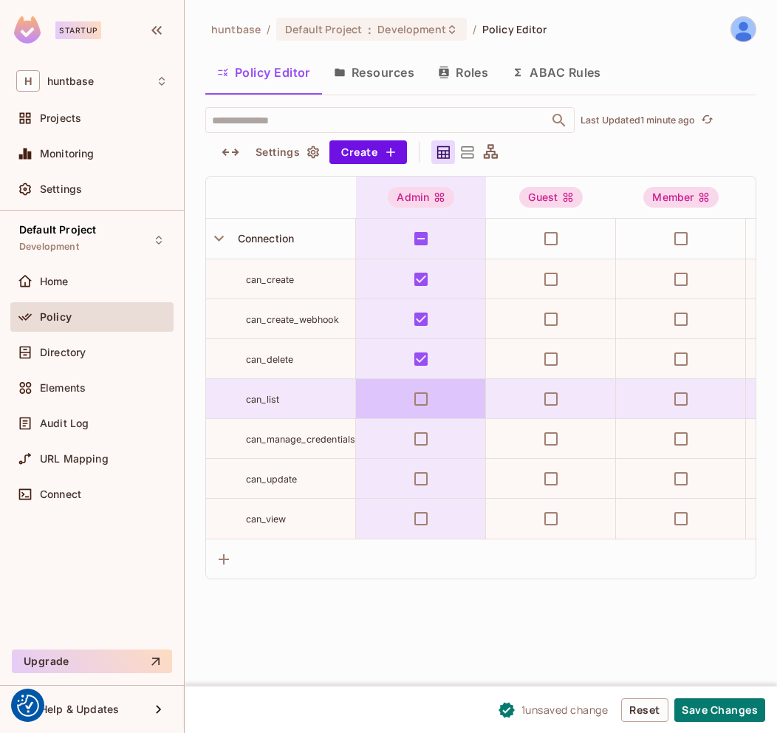 Image resolution: width=777 pixels, height=733 pixels. Describe the element at coordinates (368, 152) in the screenshot. I see `button: Create` at that location.